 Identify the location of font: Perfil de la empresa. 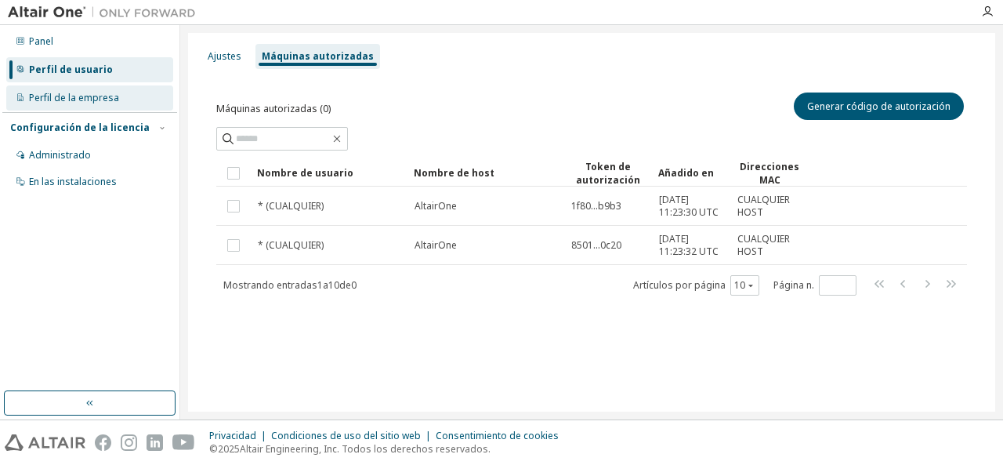
(74, 97).